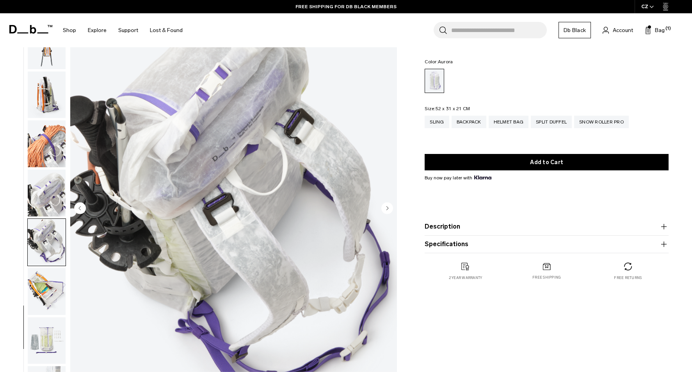 This screenshot has height=372, width=692. I want to click on button: Weigh_Lighter_Backpack_25L_13.png, so click(46, 242).